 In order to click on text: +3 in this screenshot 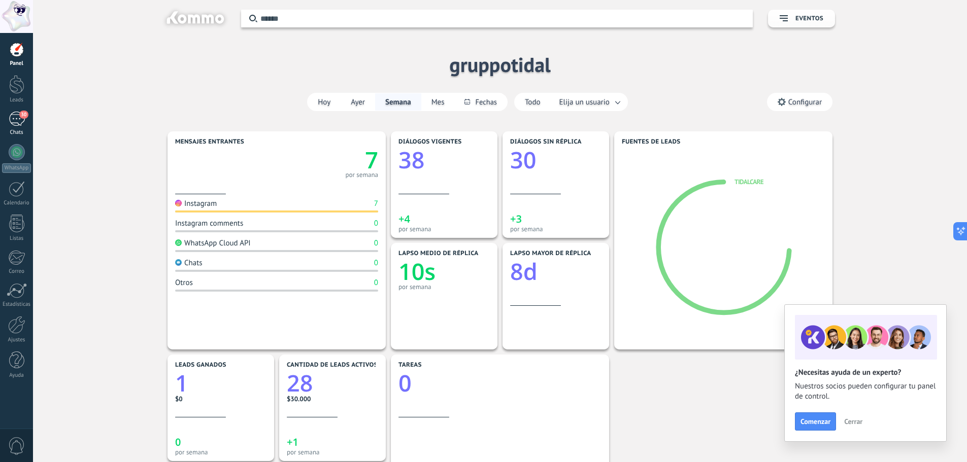, I will do `click(516, 219)`.